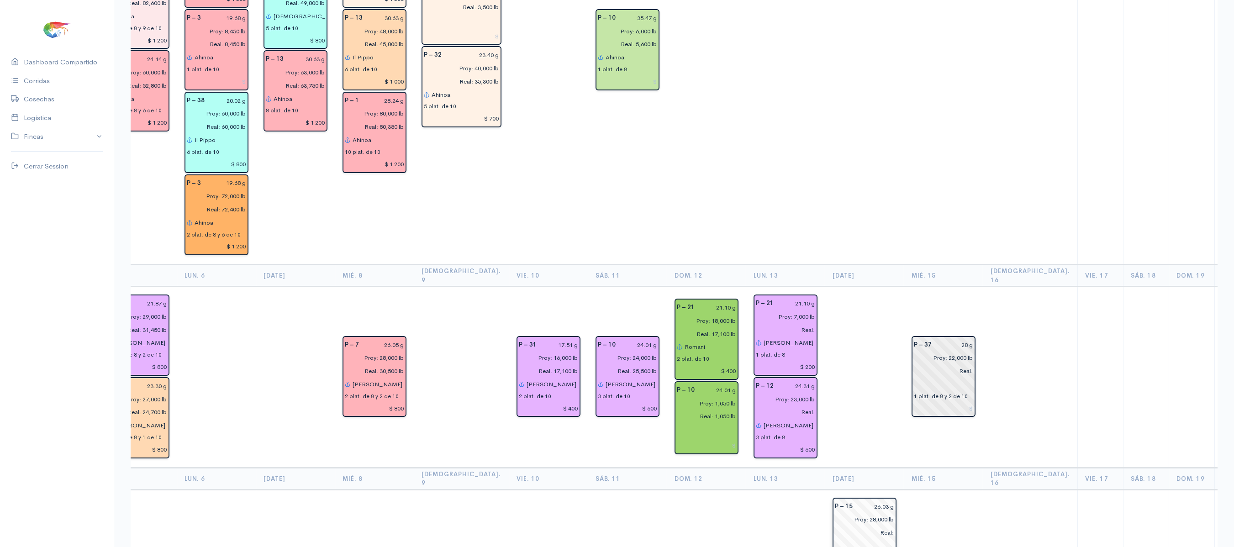 This screenshot has width=1234, height=547. What do you see at coordinates (943, 276) in the screenshot?
I see `th: Mié. 15` at bounding box center [943, 276].